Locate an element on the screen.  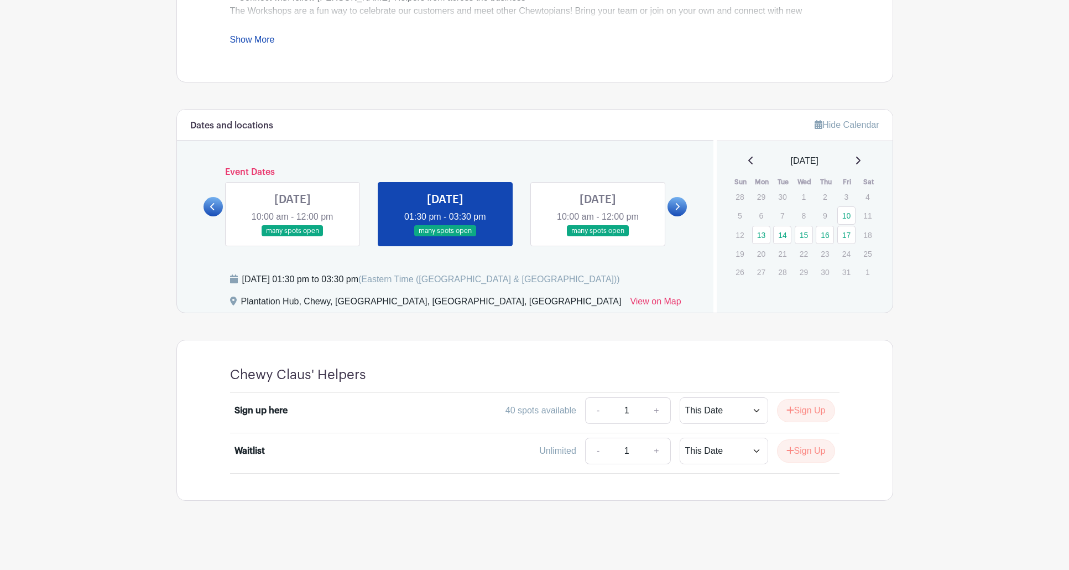
p: 27 is located at coordinates (761, 272).